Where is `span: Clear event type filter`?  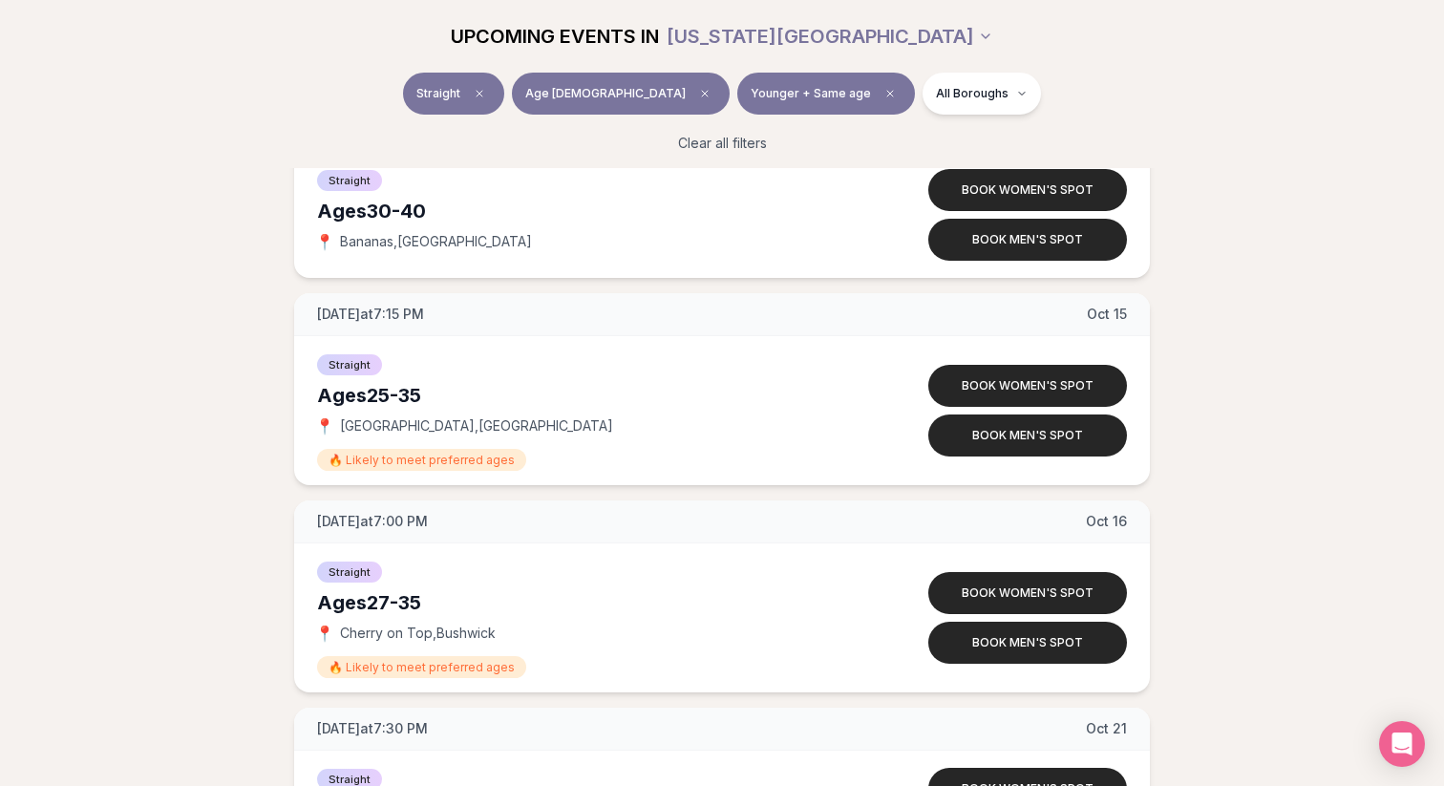 span: Clear event type filter is located at coordinates (480, 94).